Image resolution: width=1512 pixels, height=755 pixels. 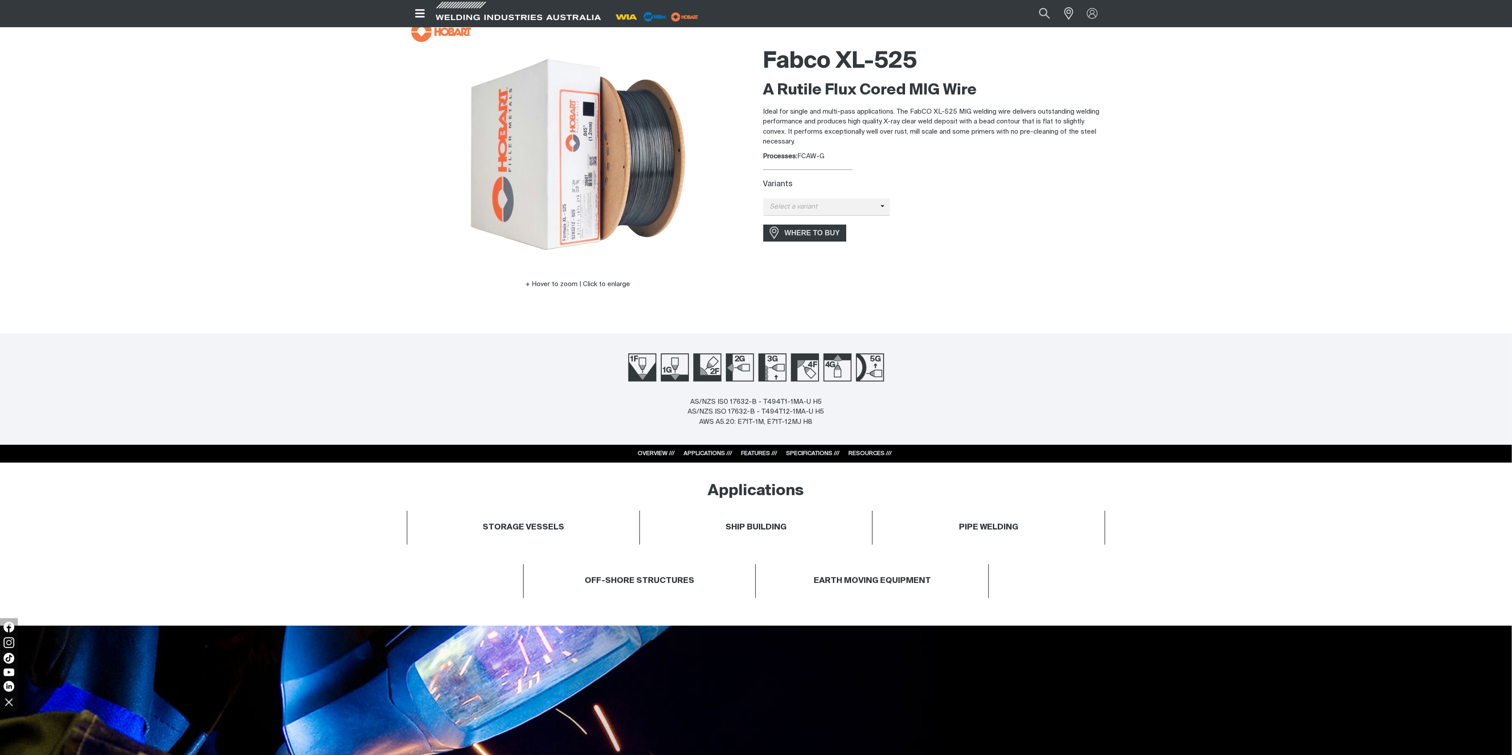 I want to click on div: FCAW-G, so click(x=935, y=156).